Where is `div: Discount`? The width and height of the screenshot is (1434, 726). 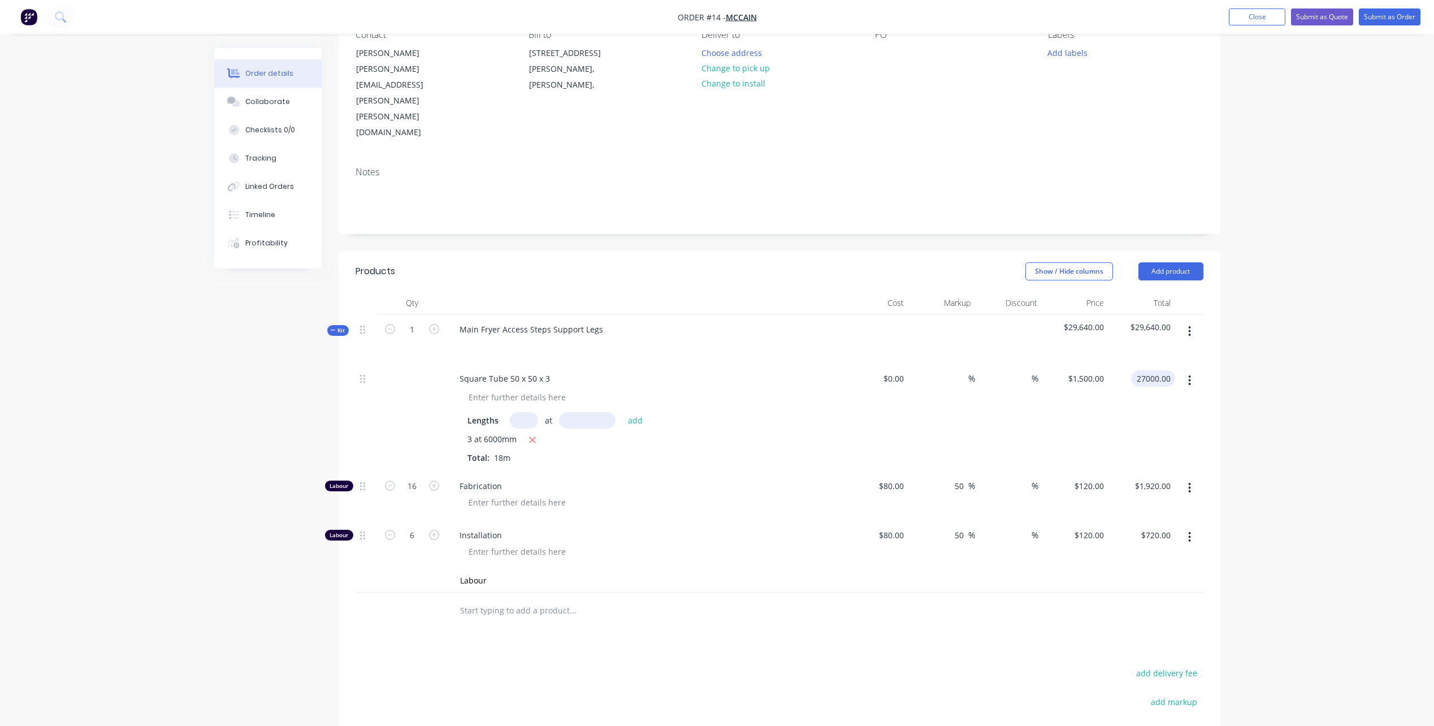
div: Discount is located at coordinates (1009, 303).